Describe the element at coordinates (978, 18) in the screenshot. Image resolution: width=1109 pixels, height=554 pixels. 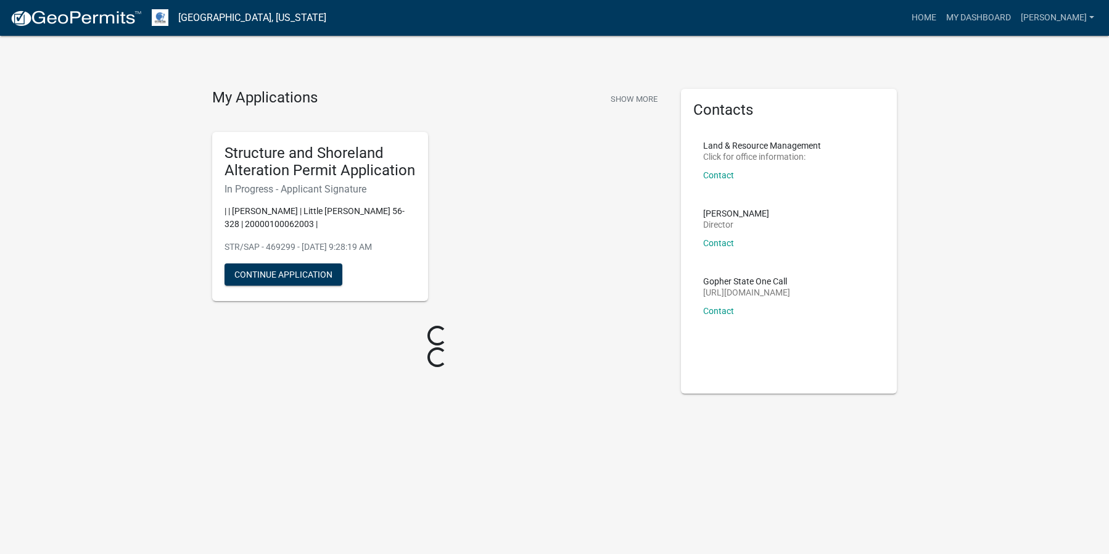
I see `a: My Dashboard` at that location.